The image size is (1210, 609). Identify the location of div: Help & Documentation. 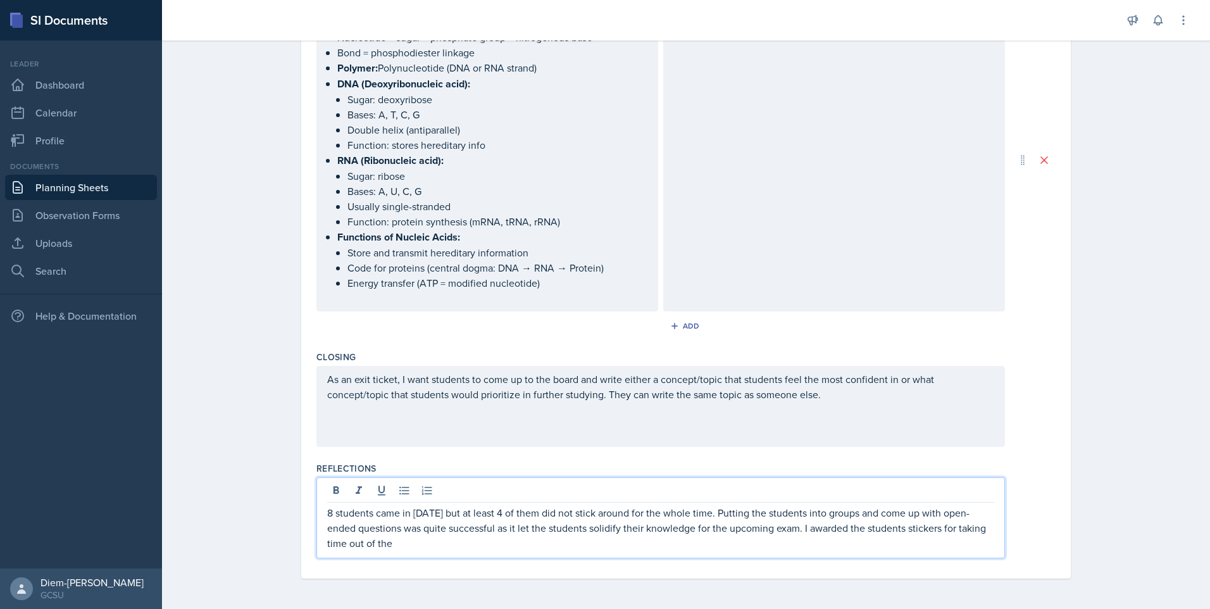
(81, 316).